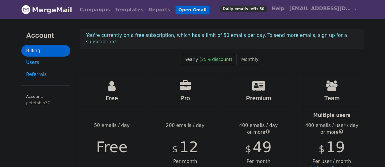 The image size is (385, 167). What do you see at coordinates (331, 116) in the screenshot?
I see `strong: Multiple users` at bounding box center [331, 116].